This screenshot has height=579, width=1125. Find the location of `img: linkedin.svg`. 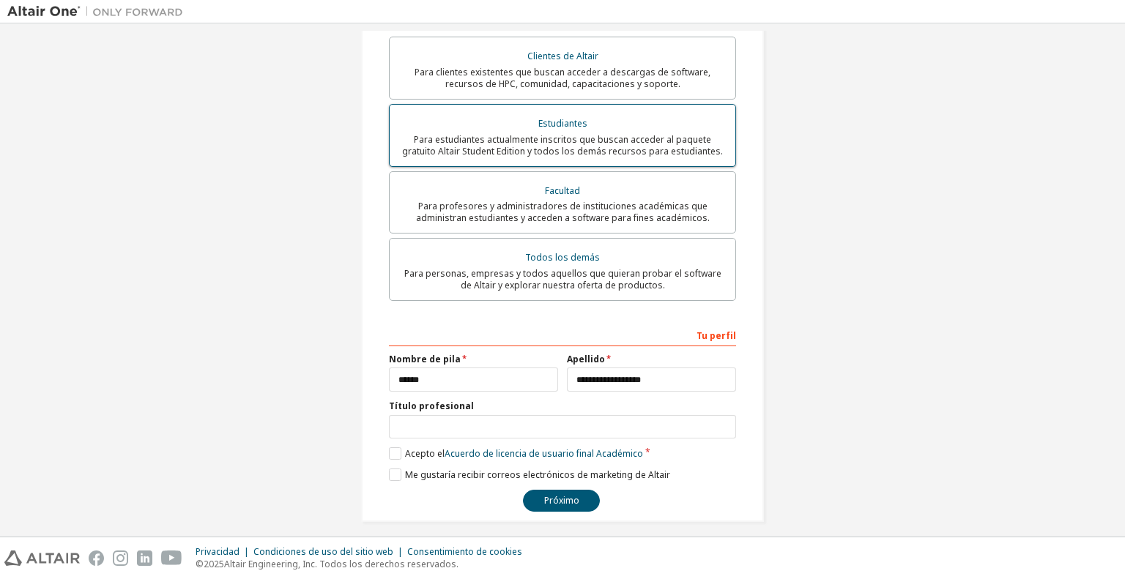

img: linkedin.svg is located at coordinates (144, 558).